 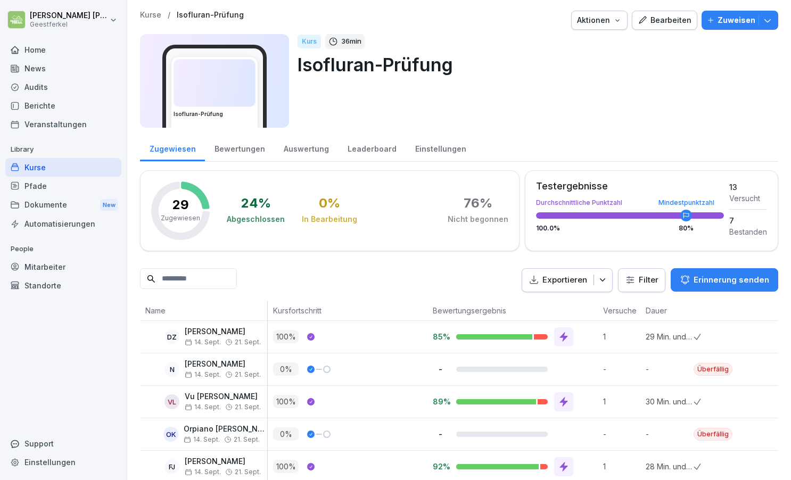 What do you see at coordinates (63, 124) in the screenshot?
I see `a: Veranstaltungen` at bounding box center [63, 124].